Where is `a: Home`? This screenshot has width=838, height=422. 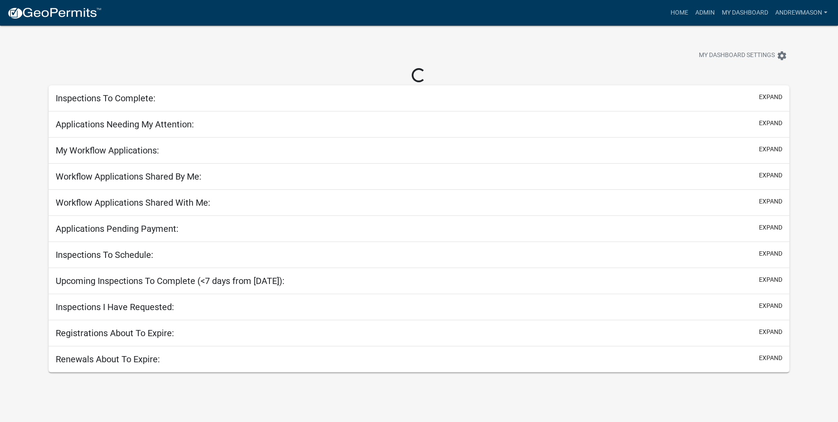
a: Home is located at coordinates (680, 13).